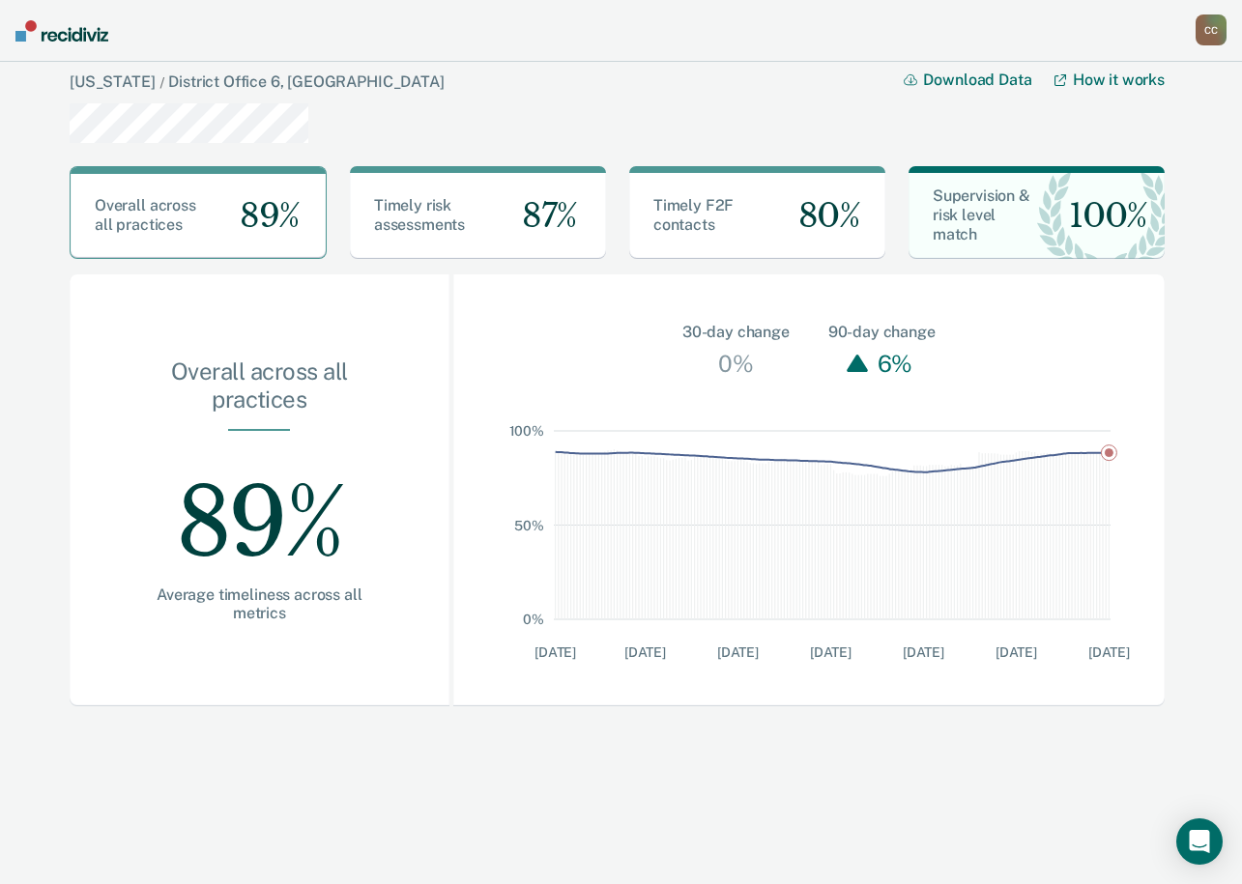 This screenshot has height=884, width=1242. I want to click on span: Timely F2F contacts, so click(693, 215).